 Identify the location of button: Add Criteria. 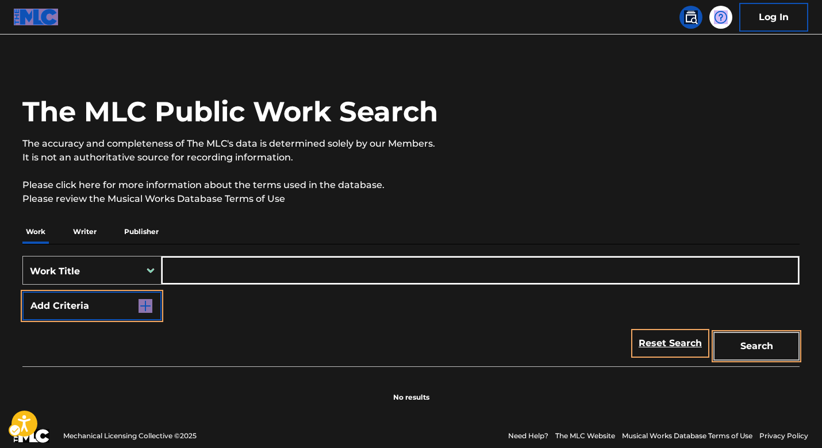
(92, 306).